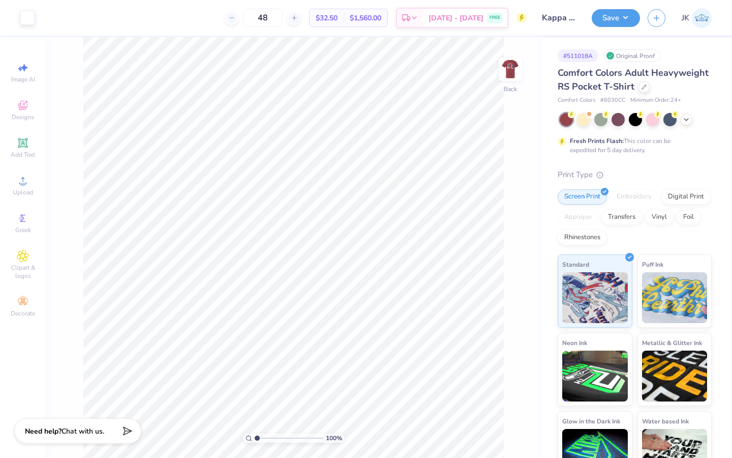 Image resolution: width=732 pixels, height=458 pixels. What do you see at coordinates (595, 297) in the screenshot?
I see `img: Standard` at bounding box center [595, 297].